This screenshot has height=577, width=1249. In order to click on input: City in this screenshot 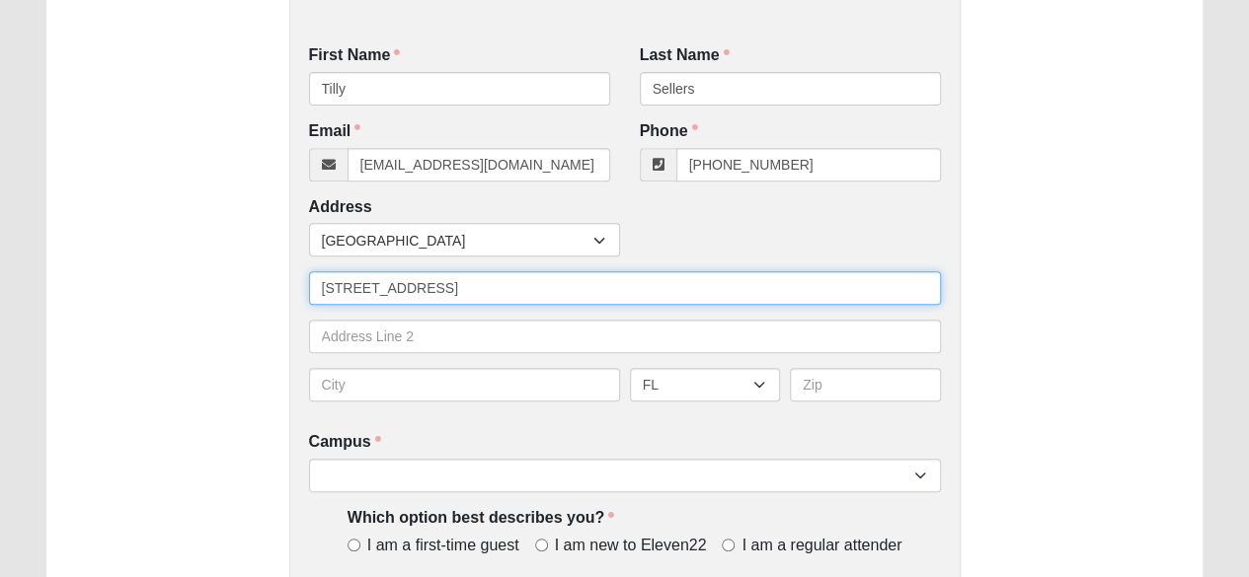, I will do `click(464, 385)`.